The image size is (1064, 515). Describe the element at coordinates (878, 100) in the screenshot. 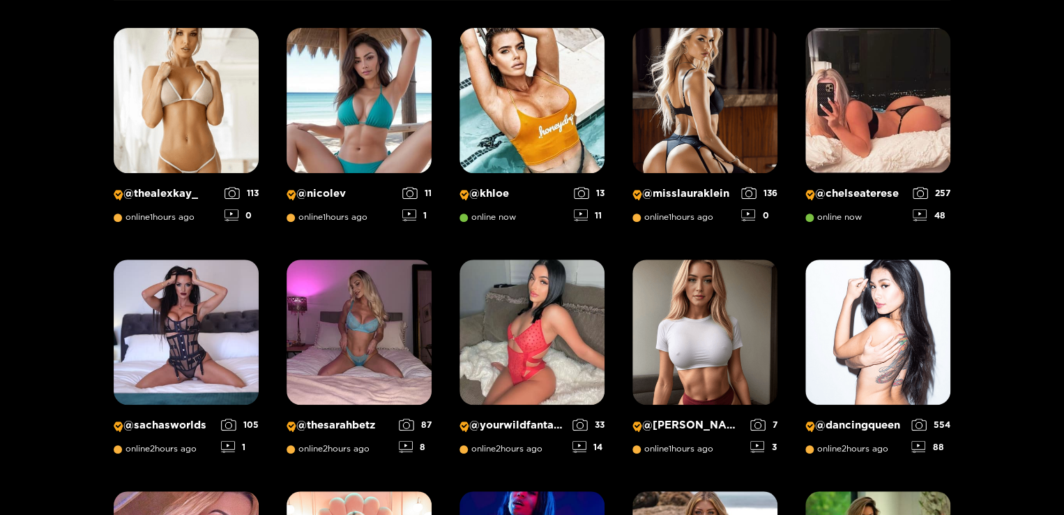

I see `img: Creator Profile Image: chelseaterese` at that location.